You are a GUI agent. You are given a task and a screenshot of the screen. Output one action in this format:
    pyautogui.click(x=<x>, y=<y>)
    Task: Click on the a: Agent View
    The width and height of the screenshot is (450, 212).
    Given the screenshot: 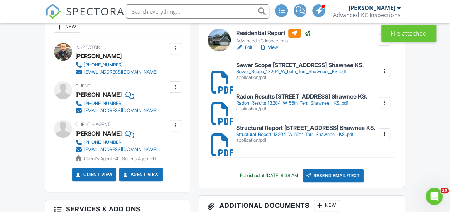 What is the action you would take?
    pyautogui.click(x=140, y=175)
    